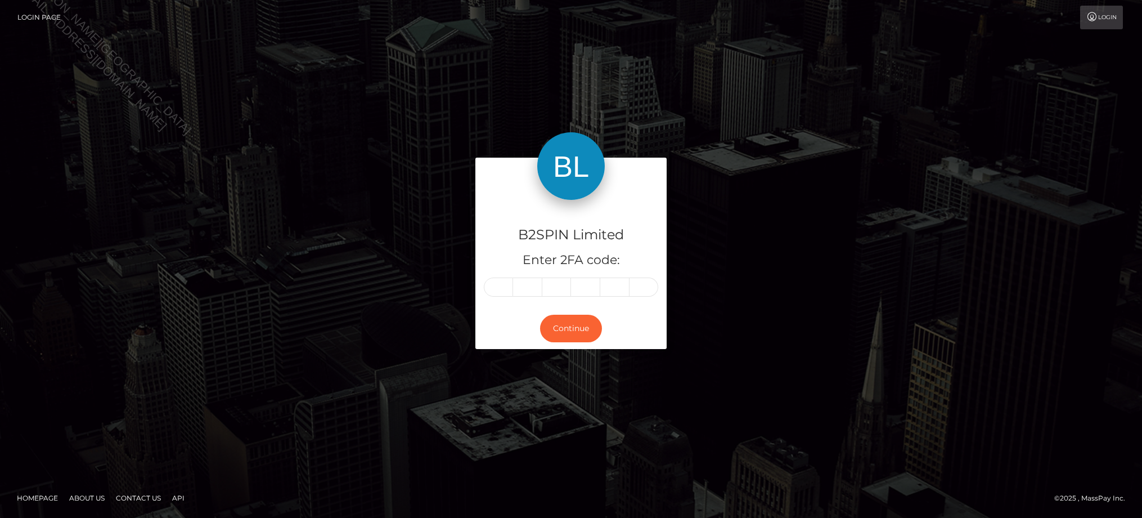 Image resolution: width=1142 pixels, height=518 pixels. What do you see at coordinates (571, 328) in the screenshot?
I see `button: Continue` at bounding box center [571, 328].